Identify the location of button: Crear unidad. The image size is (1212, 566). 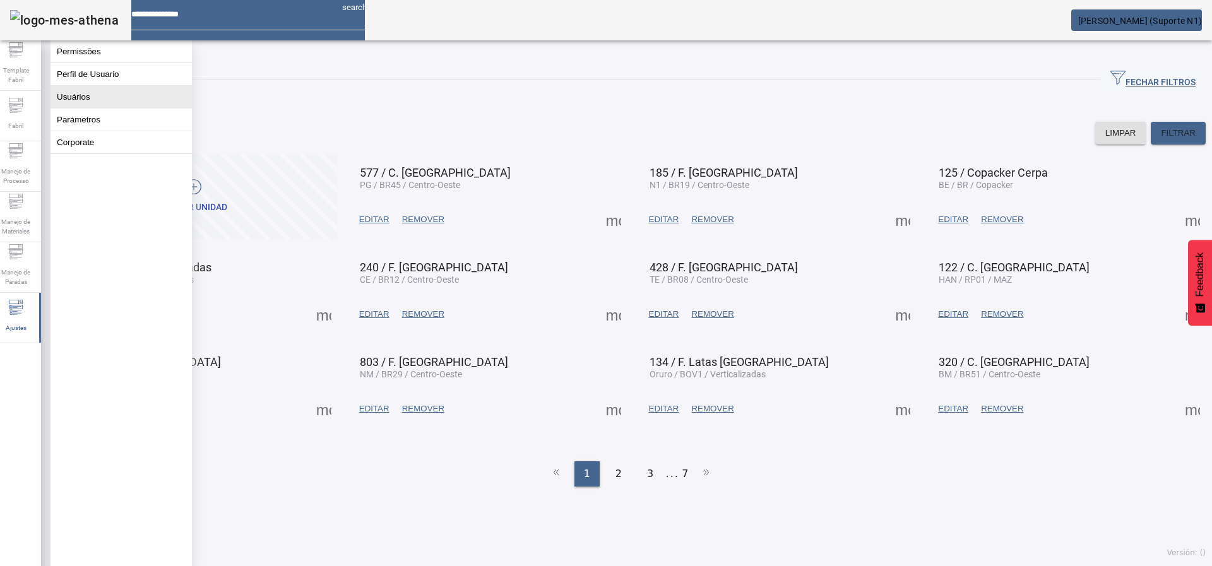
(197, 196).